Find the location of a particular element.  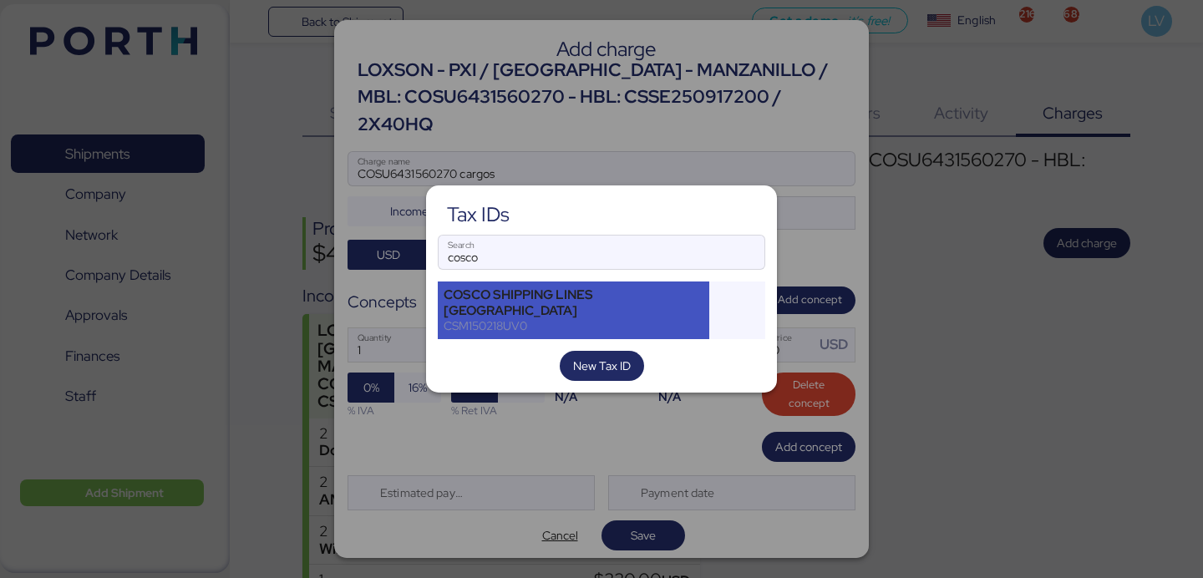

span: New Tax ID is located at coordinates (601, 366).